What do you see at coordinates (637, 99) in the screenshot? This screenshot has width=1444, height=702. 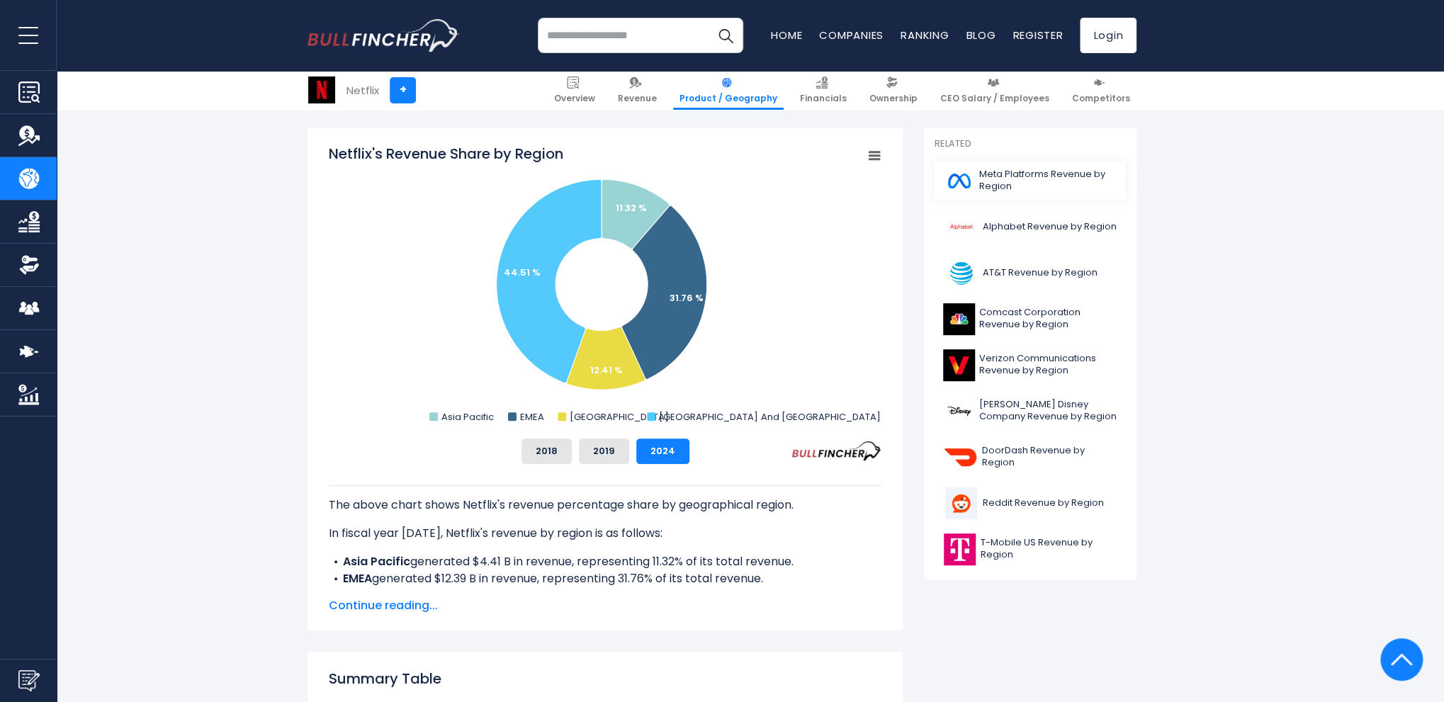 I see `span: Revenue` at bounding box center [637, 99].